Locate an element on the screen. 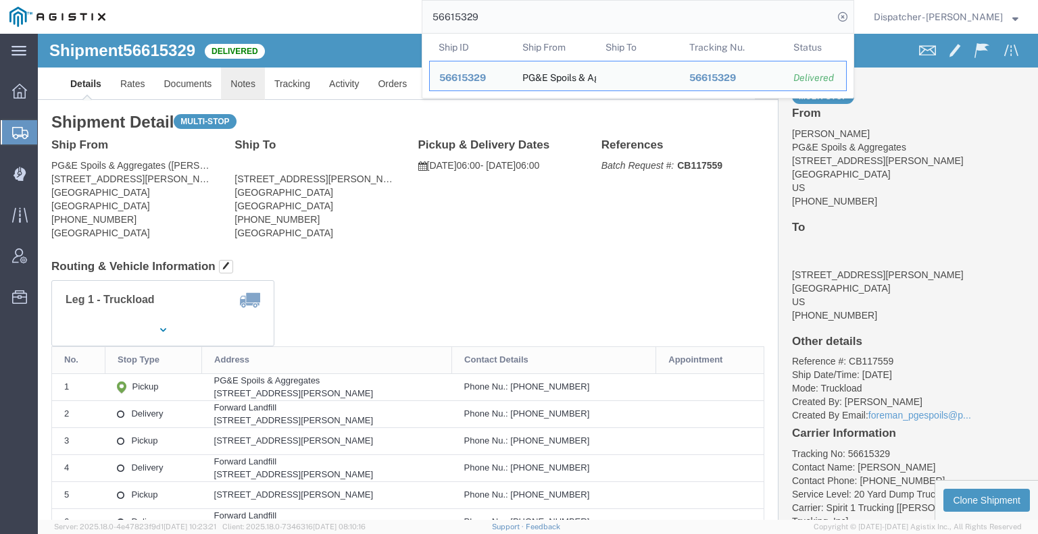 Image resolution: width=1038 pixels, height=534 pixels. a: Support is located at coordinates (509, 527).